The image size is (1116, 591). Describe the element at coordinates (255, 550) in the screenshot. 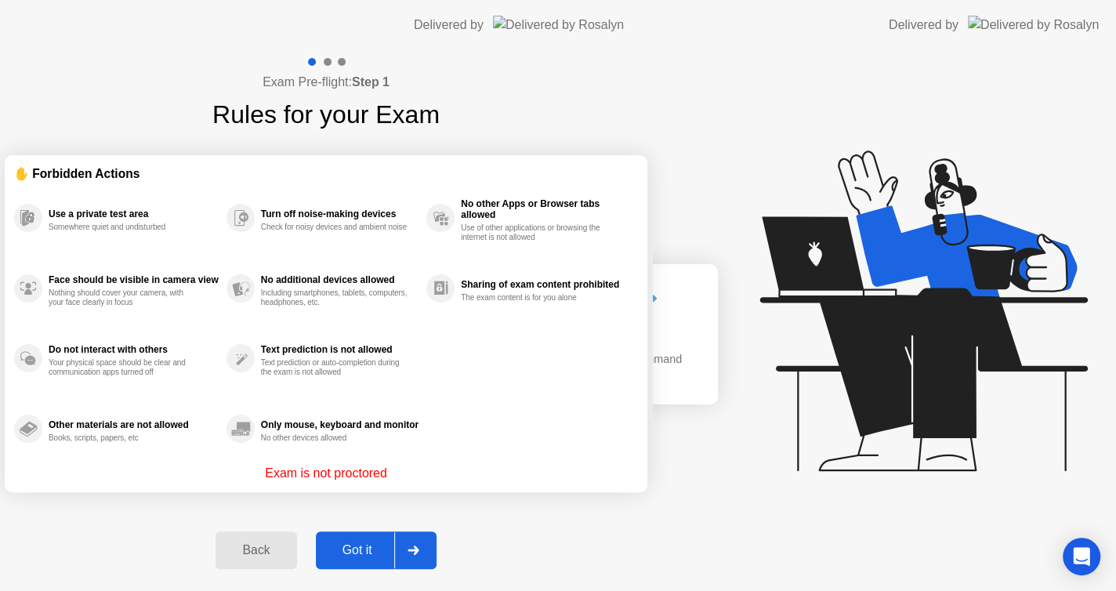

I see `div: Back` at that location.